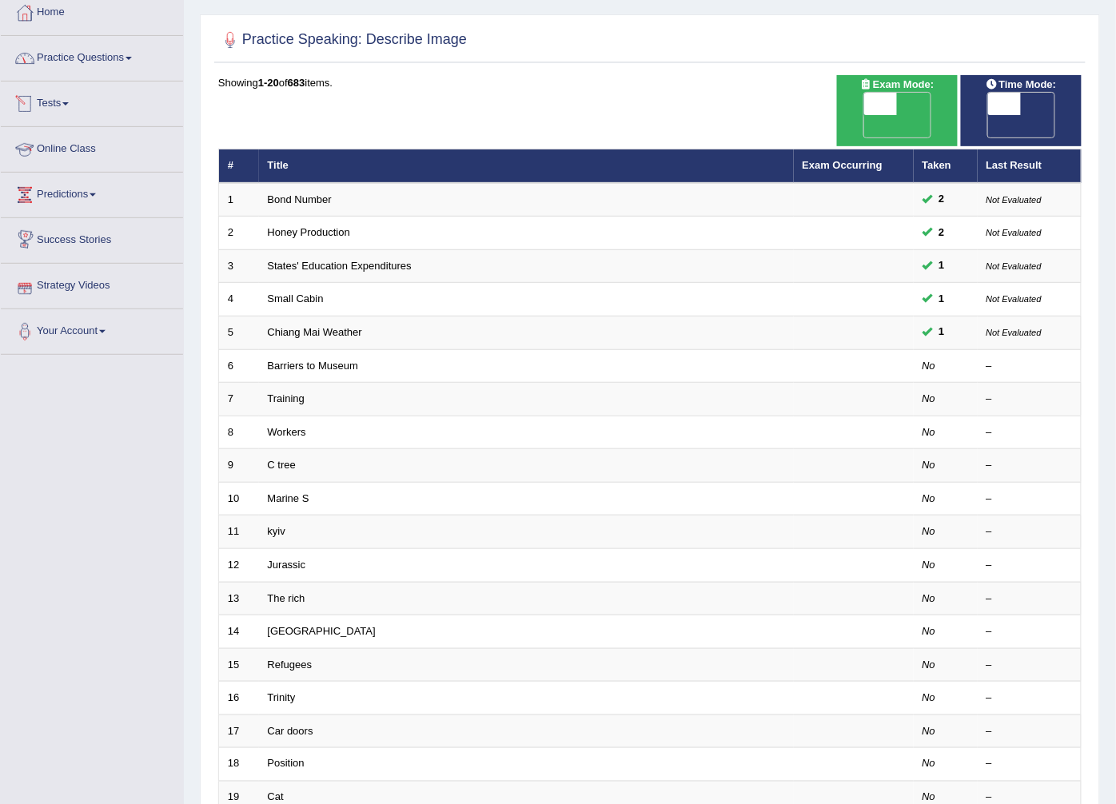 Image resolution: width=1116 pixels, height=804 pixels. I want to click on td: 16, so click(239, 699).